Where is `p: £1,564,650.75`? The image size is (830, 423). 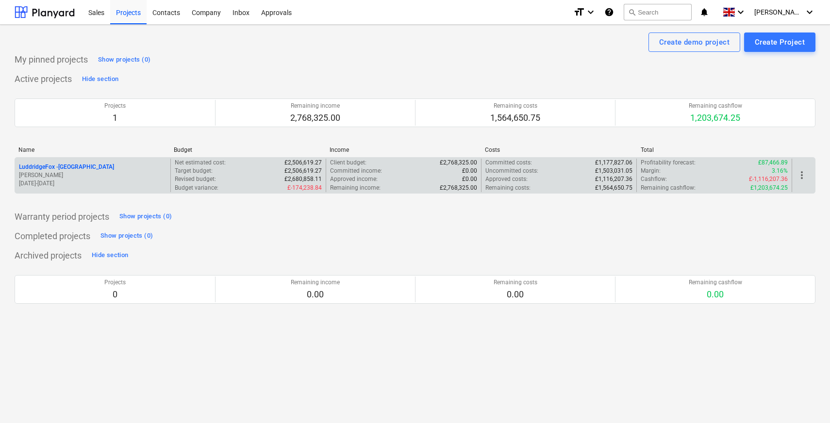 p: £1,564,650.75 is located at coordinates (613, 188).